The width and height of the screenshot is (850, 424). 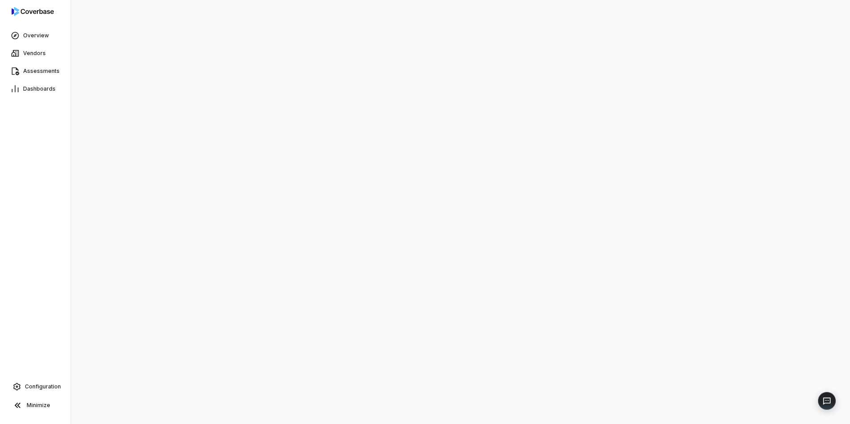 What do you see at coordinates (38, 406) in the screenshot?
I see `span: Minimize` at bounding box center [38, 406].